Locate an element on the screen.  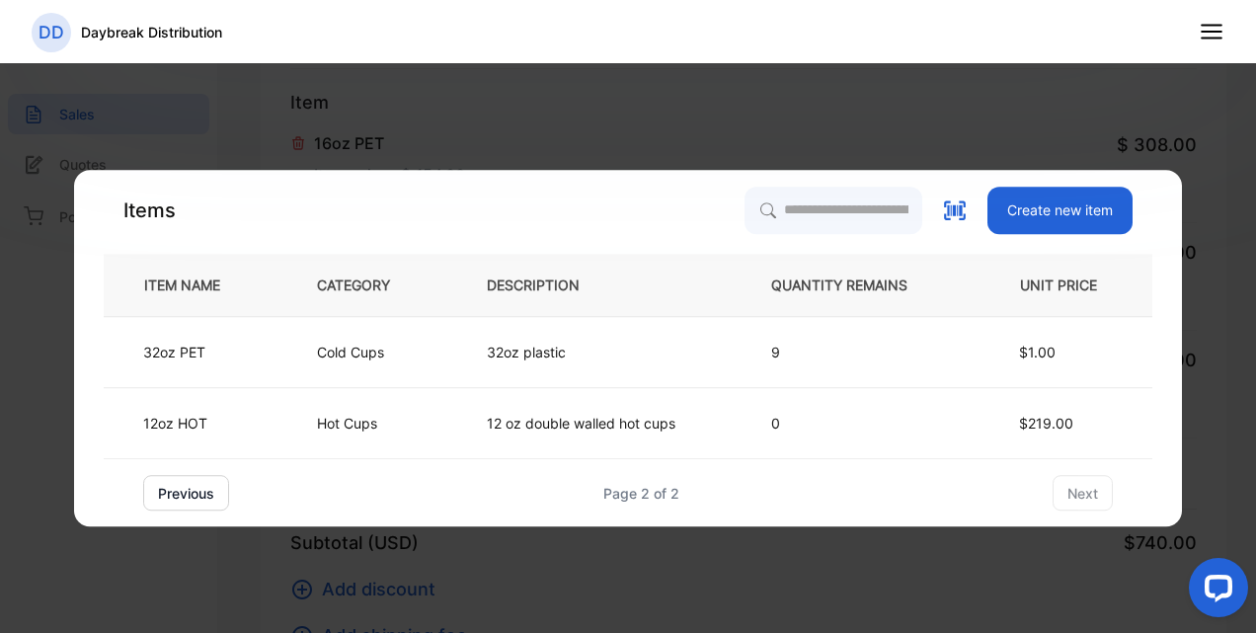
p: DESCRIPTION is located at coordinates (549, 284).